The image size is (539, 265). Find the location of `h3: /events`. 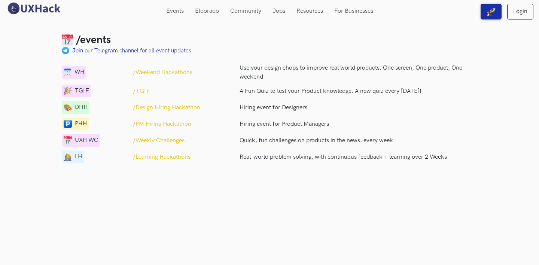

h3: /events is located at coordinates (93, 40).